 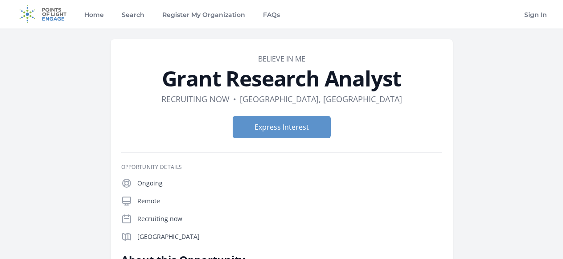 I want to click on p: Remote, so click(x=290, y=201).